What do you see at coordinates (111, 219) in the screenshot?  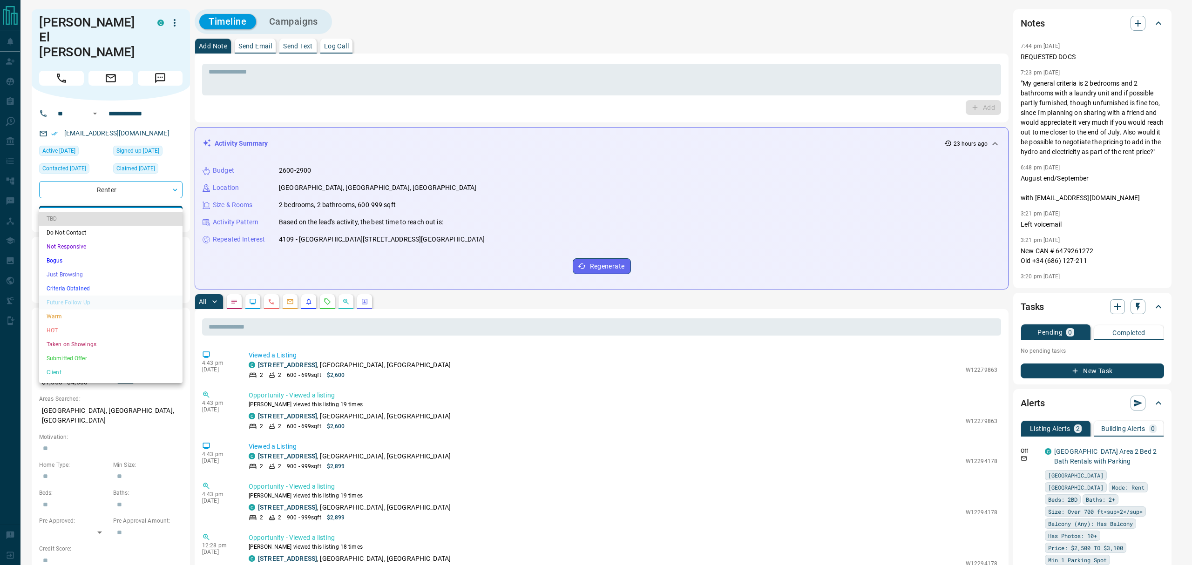 I see `li: TBD` at bounding box center [111, 219].